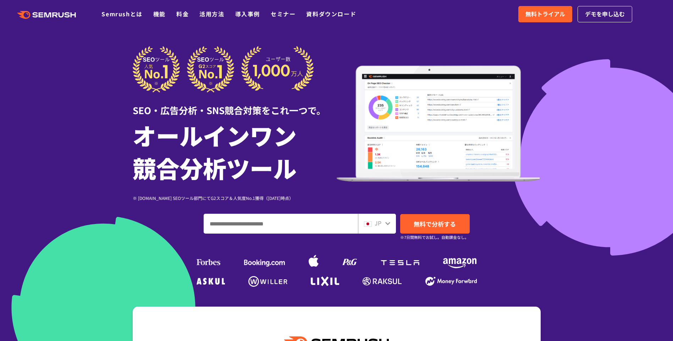 The width and height of the screenshot is (673, 341). What do you see at coordinates (159, 14) in the screenshot?
I see `a: 機能` at bounding box center [159, 14].